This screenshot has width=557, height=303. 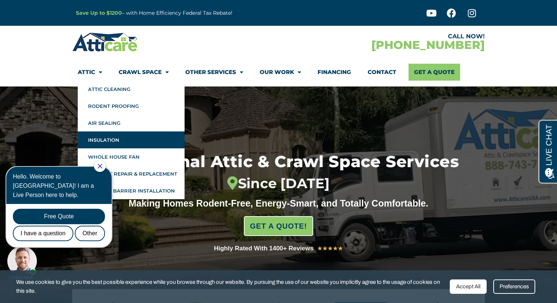 What do you see at coordinates (55, 57) in the screenshot?
I see `div: Free Quote` at bounding box center [55, 57].